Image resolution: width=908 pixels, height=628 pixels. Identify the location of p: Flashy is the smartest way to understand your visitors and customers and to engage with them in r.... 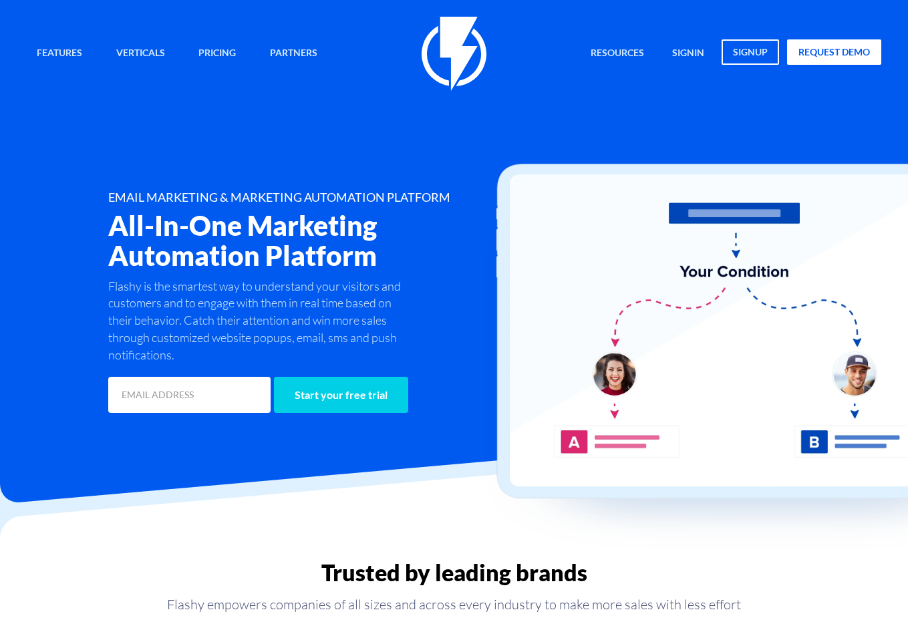
(259, 321).